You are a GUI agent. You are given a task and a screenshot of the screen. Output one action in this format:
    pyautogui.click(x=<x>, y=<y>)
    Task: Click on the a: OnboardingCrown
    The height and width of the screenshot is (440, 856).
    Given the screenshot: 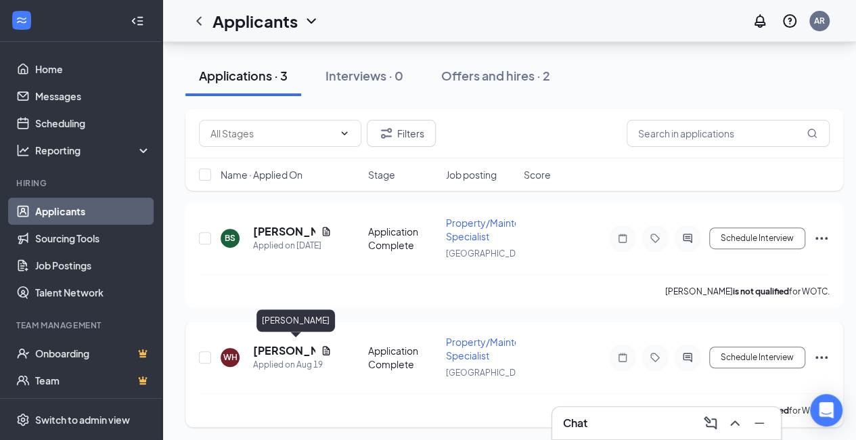 What is the action you would take?
    pyautogui.click(x=93, y=353)
    